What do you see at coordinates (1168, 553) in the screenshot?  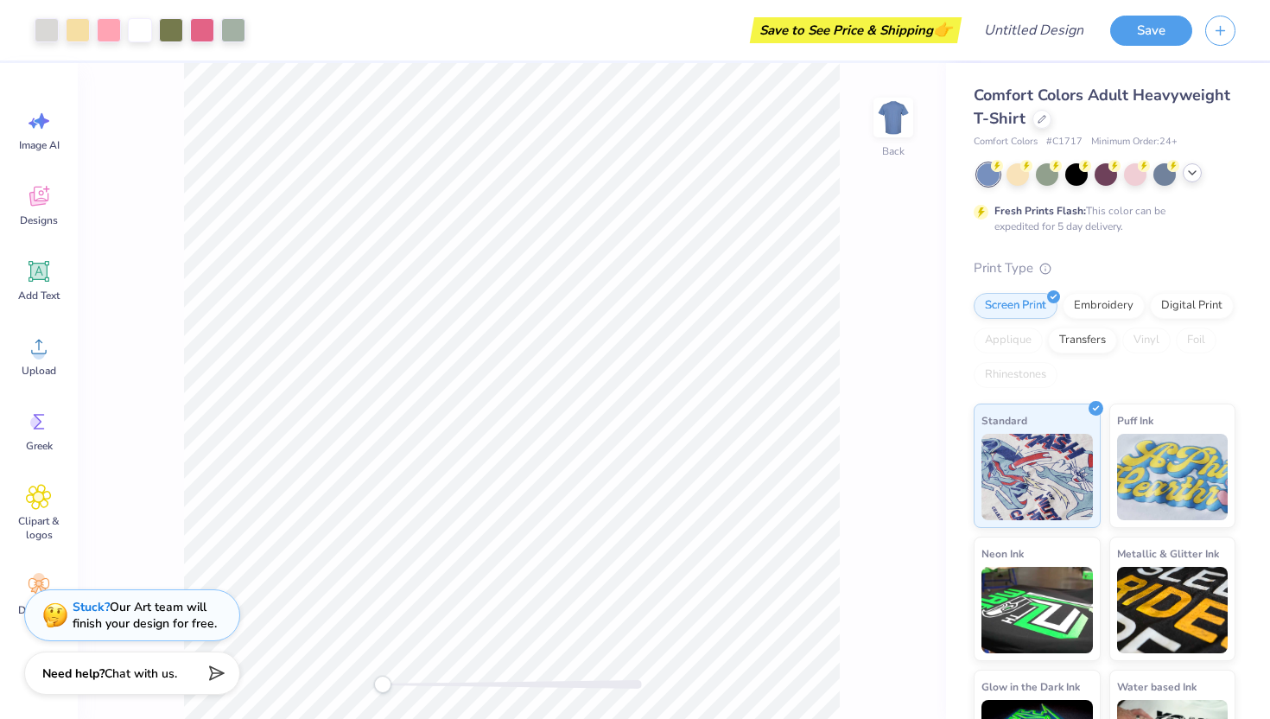 I see `span: Metallic & Glitter Ink` at bounding box center [1168, 553].